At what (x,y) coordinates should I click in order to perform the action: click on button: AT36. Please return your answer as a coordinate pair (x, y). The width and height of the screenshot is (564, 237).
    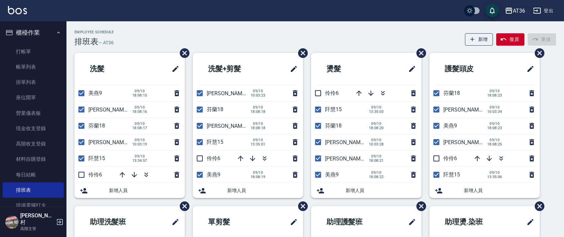
    Looking at the image, I should click on (515, 11).